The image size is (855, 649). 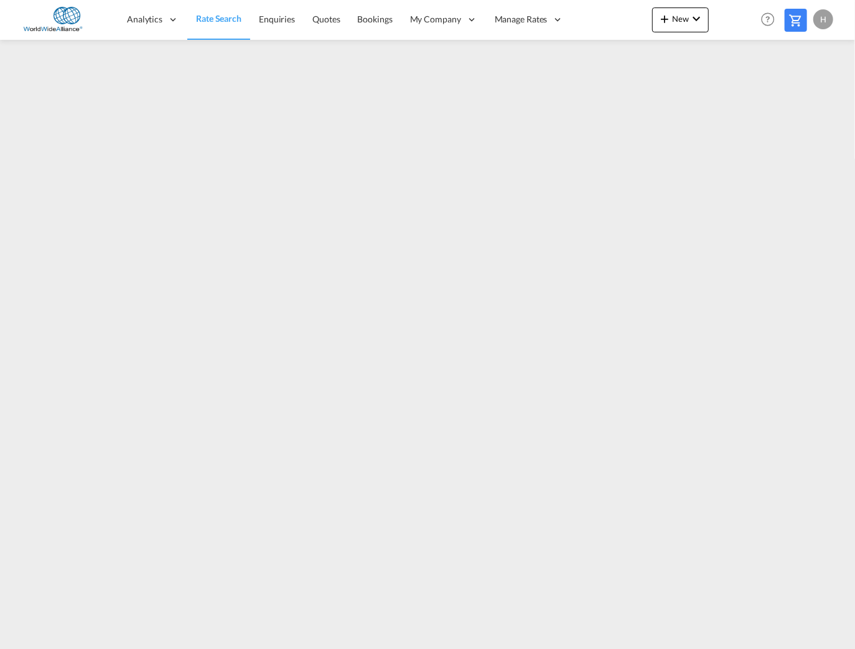 What do you see at coordinates (680, 19) in the screenshot?
I see `span: New` at bounding box center [680, 19].